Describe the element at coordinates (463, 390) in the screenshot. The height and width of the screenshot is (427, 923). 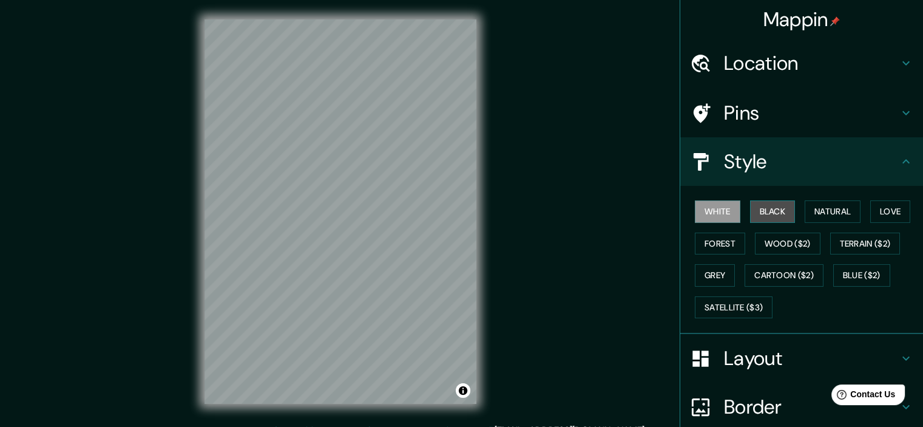
I see `button: Toggle attribution` at that location.